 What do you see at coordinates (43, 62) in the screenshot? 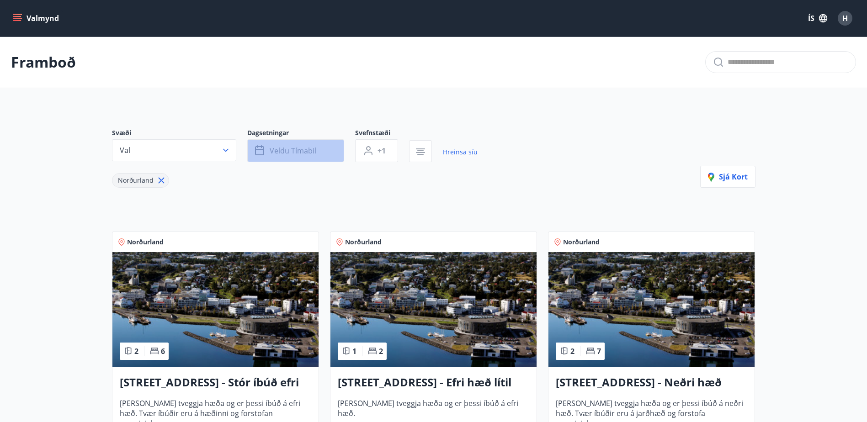
I see `p: Framboð` at bounding box center [43, 62].